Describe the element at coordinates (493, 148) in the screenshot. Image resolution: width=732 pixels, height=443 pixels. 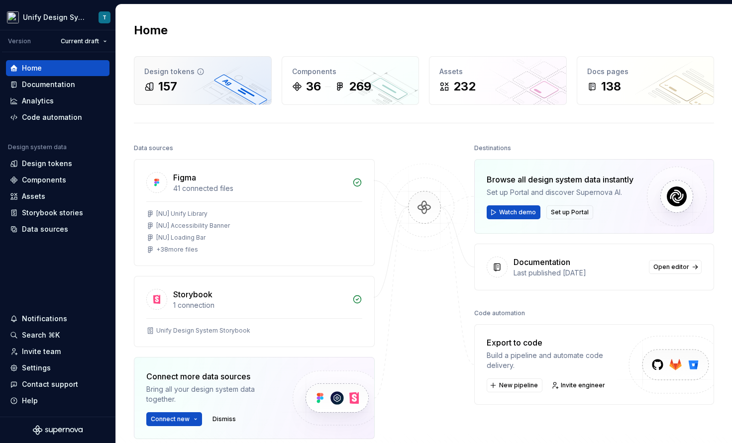
I see `div: Destinations` at that location.